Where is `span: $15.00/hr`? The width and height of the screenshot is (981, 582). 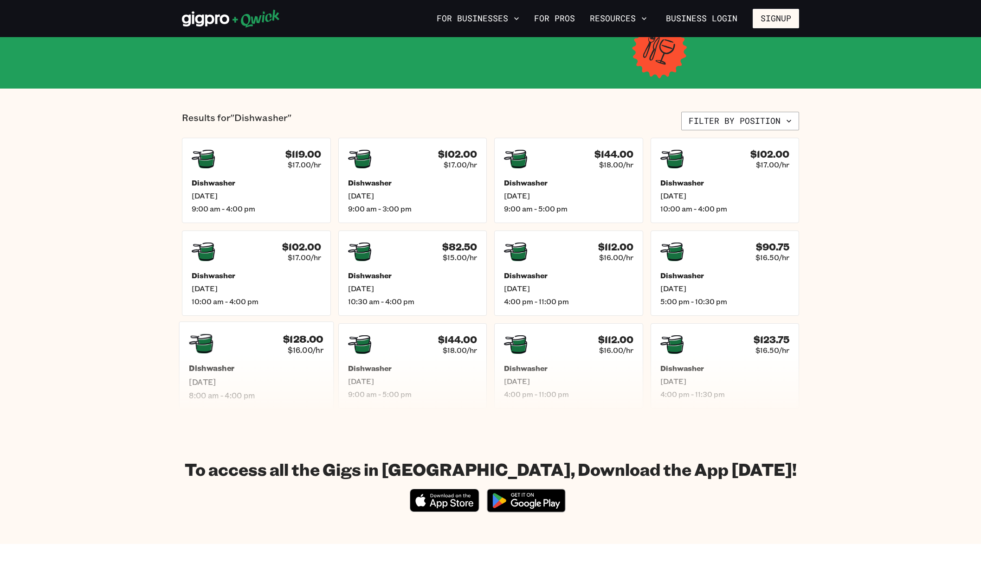 span: $15.00/hr is located at coordinates (460, 258).